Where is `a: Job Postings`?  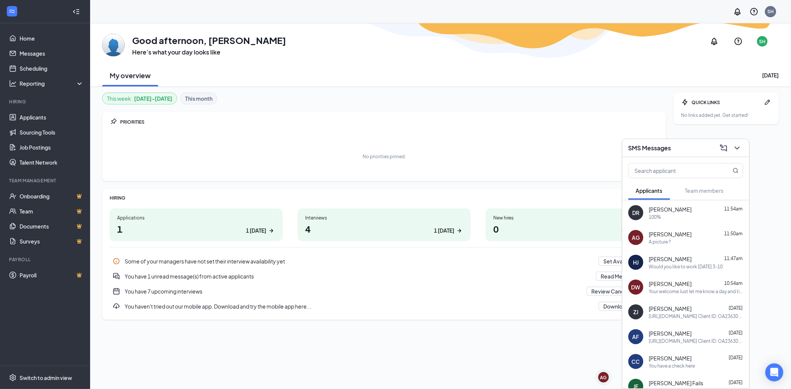
a: Job Postings is located at coordinates (51, 147).